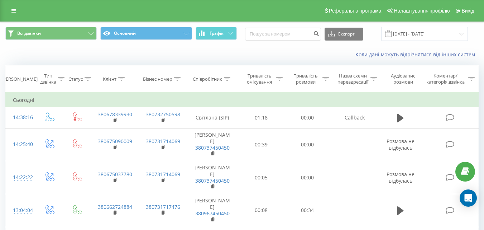  I want to click on button: Всі дзвінки, so click(51, 33).